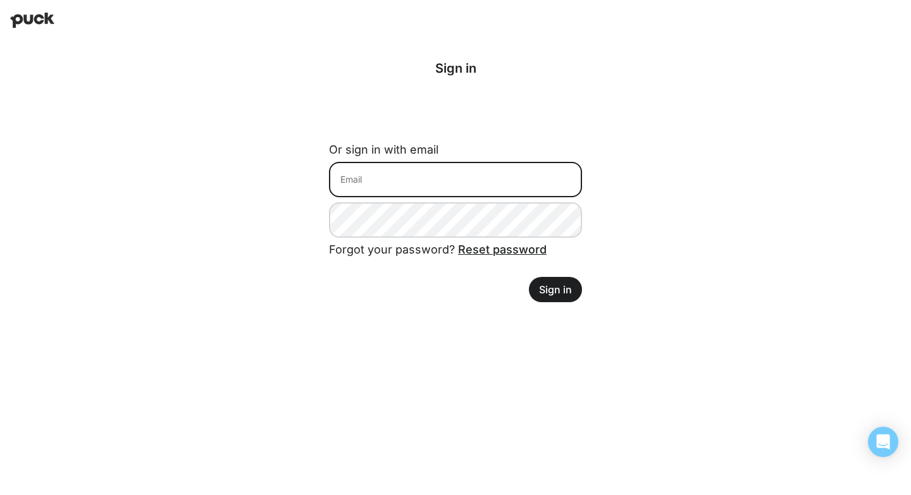  Describe the element at coordinates (456, 68) in the screenshot. I see `div: Sign in` at that location.